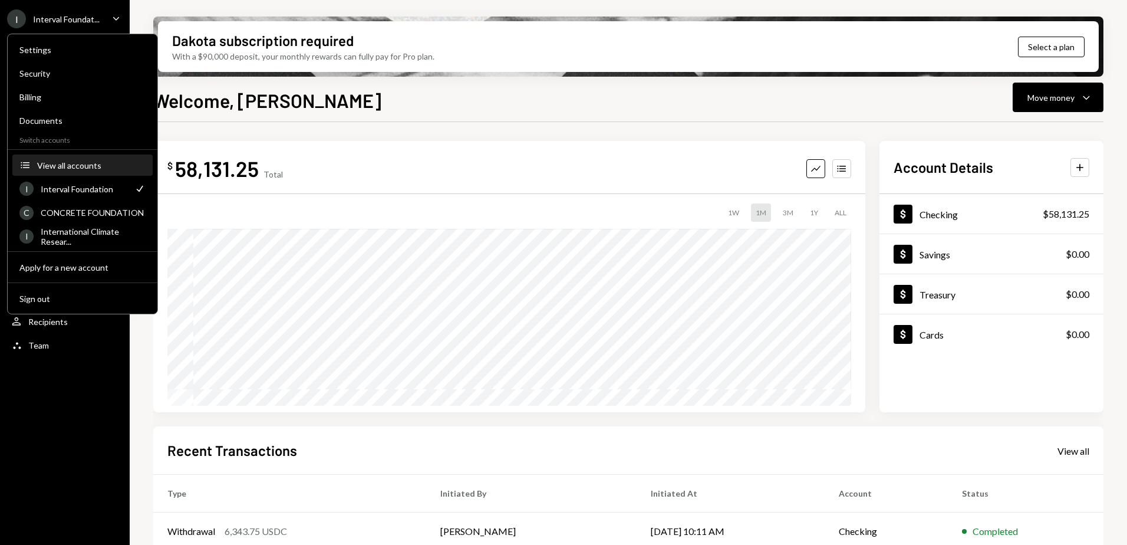 Image resolution: width=1127 pixels, height=545 pixels. I want to click on a: CCONCRETE FOUNDATION, so click(83, 212).